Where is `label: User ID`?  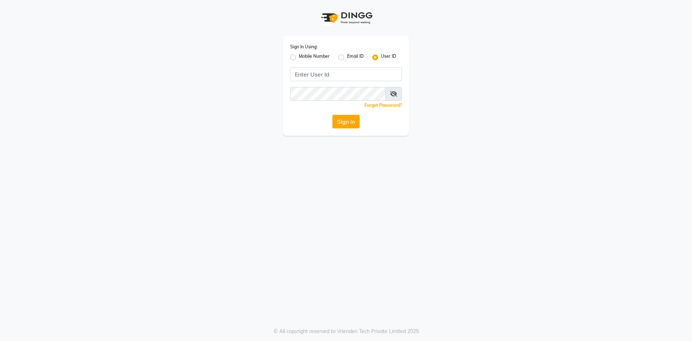
label: User ID is located at coordinates (389, 57).